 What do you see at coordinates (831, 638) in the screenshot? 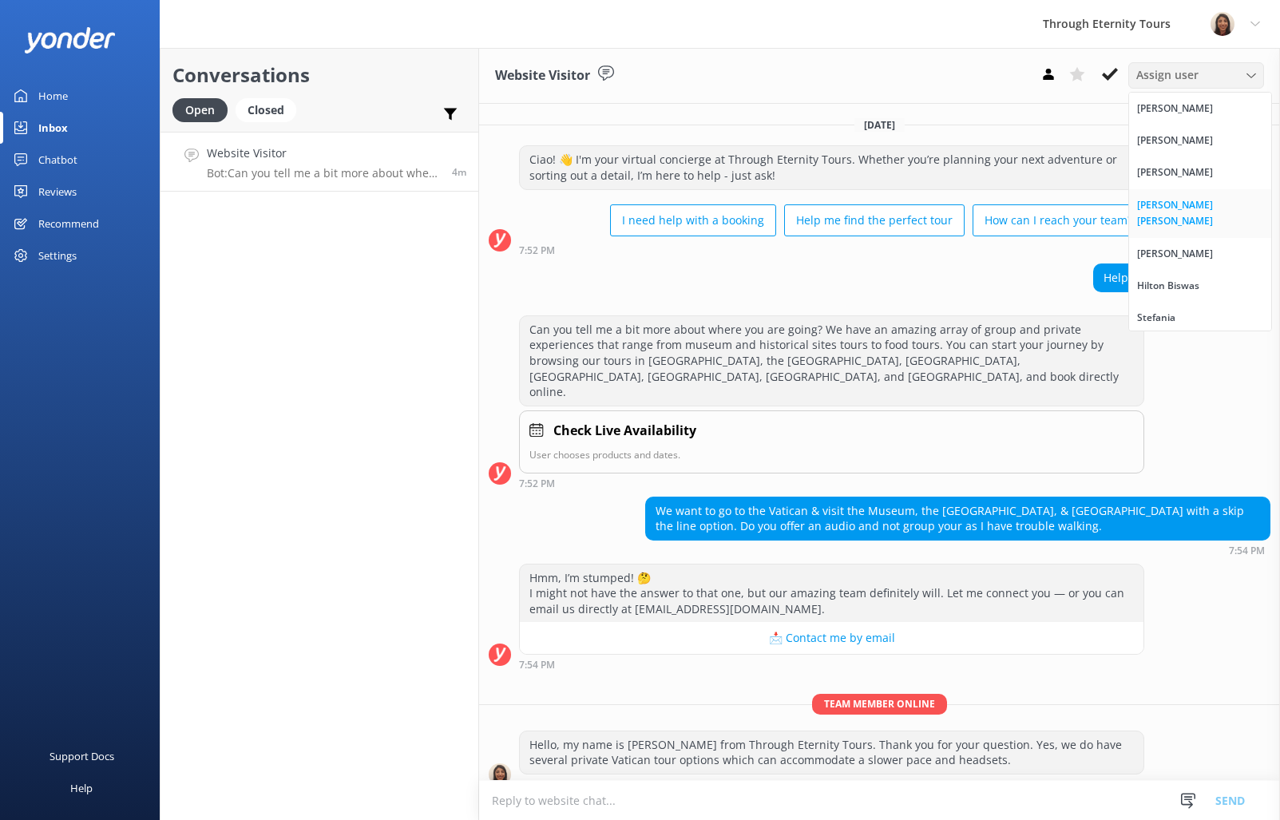
I see `button: 📩 Contact me by email` at bounding box center [831, 638].